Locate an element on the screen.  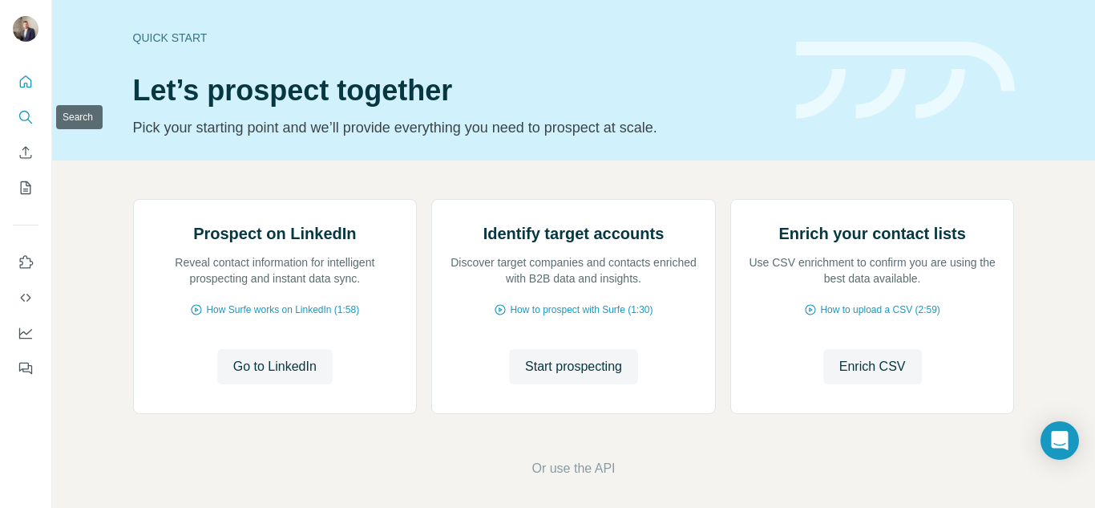
div: Open Intercom Messenger is located at coordinates (1060, 440).